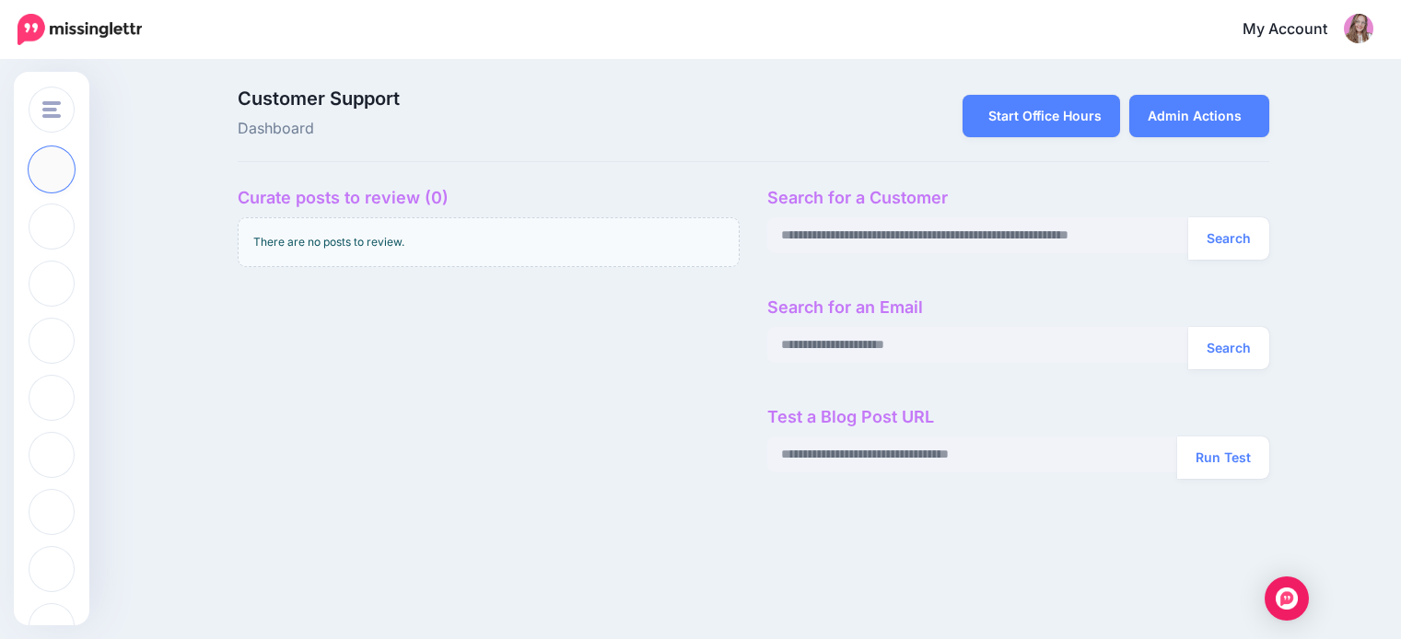 The height and width of the screenshot is (639, 1401). Describe the element at coordinates (1018, 417) in the screenshot. I see `h4: Test a Blog Post URL` at that location.